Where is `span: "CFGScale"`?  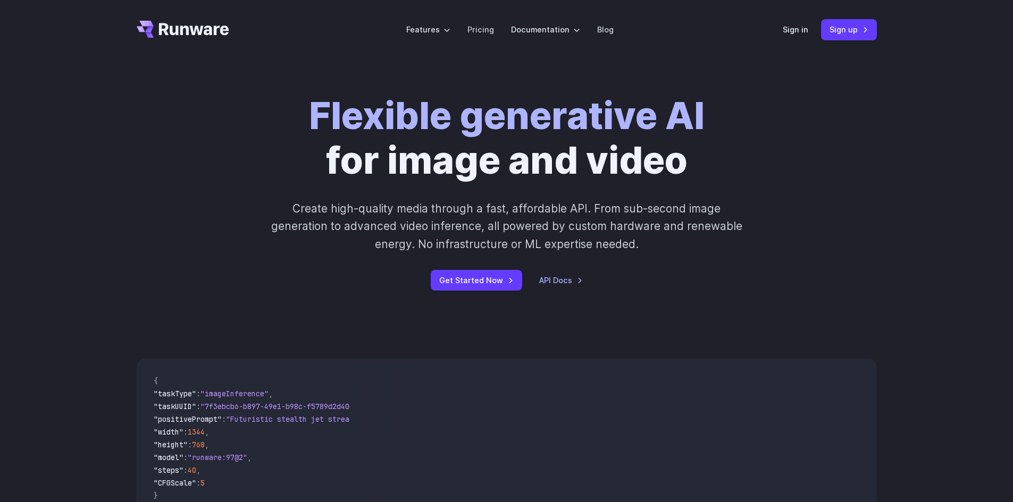 span: "CFGScale" is located at coordinates (175, 483).